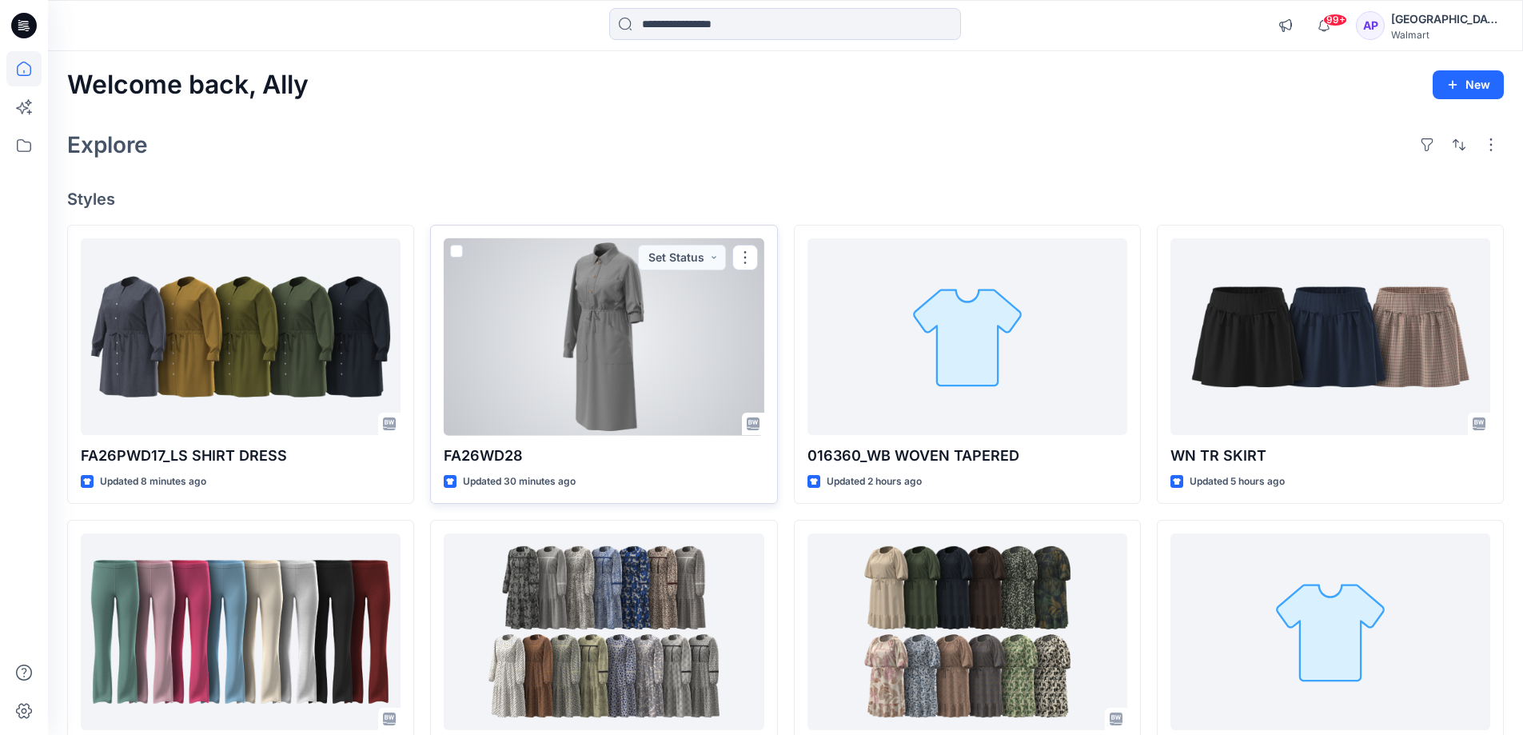 The image size is (1523, 735). What do you see at coordinates (1330, 632) in the screenshot?
I see `a: FA26WD27_TT SS BELTED SHORT DRESS` at bounding box center [1330, 632].